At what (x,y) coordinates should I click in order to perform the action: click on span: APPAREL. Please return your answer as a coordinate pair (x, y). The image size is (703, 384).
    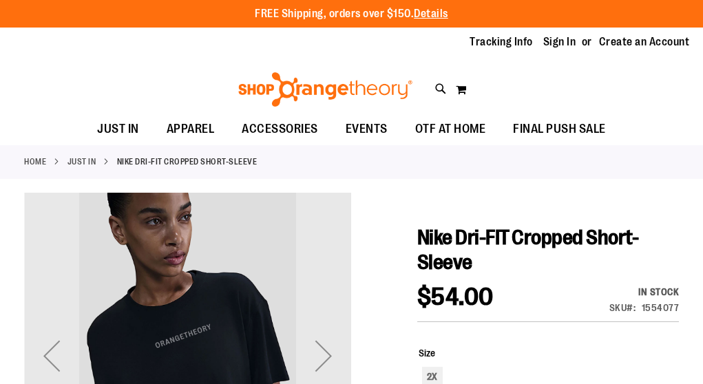
    Looking at the image, I should click on (191, 129).